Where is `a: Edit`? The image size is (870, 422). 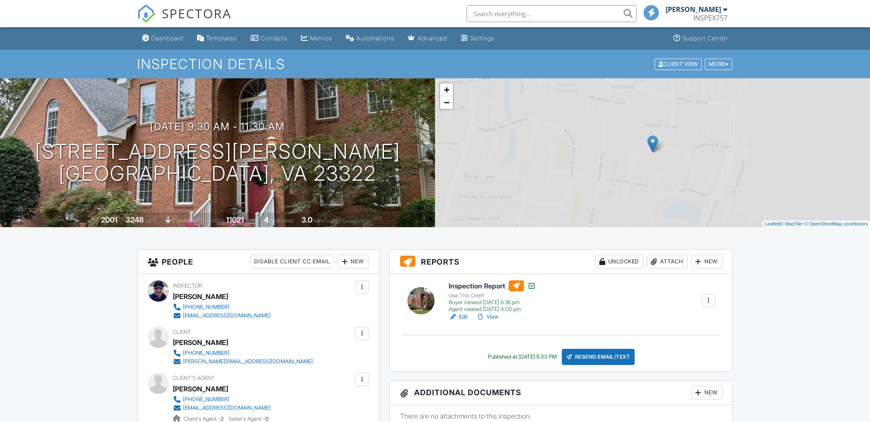
a: Edit is located at coordinates (458, 317).